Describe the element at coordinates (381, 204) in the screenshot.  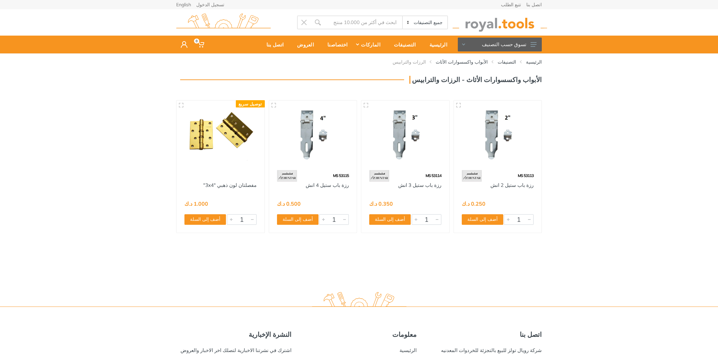
I see `div: 0.350 د.ك` at that location.